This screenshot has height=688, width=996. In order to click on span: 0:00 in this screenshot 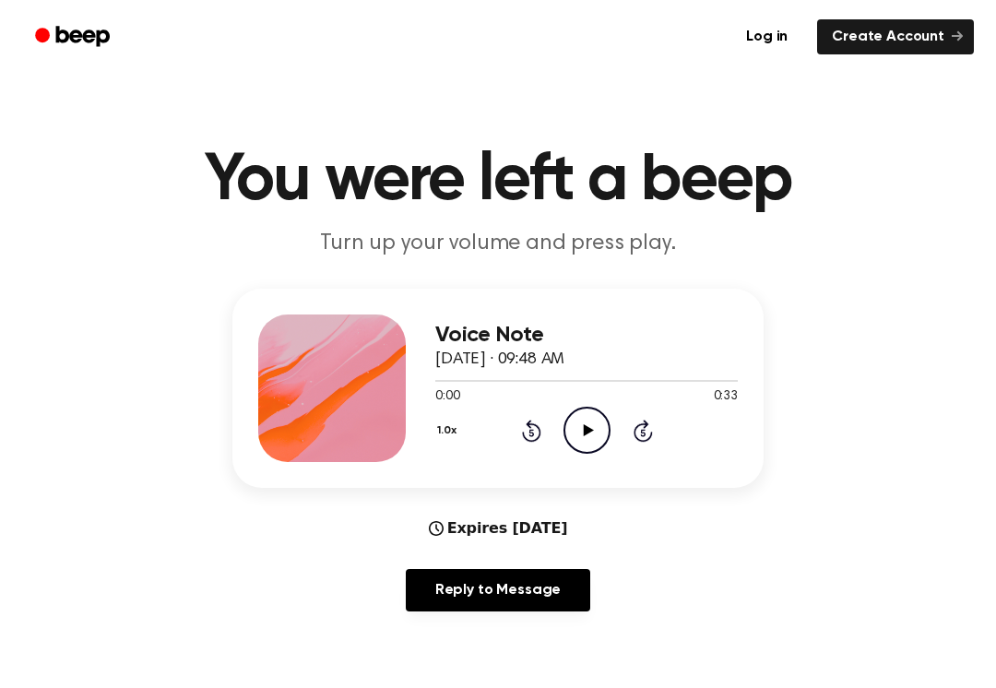, I will do `click(447, 396)`.